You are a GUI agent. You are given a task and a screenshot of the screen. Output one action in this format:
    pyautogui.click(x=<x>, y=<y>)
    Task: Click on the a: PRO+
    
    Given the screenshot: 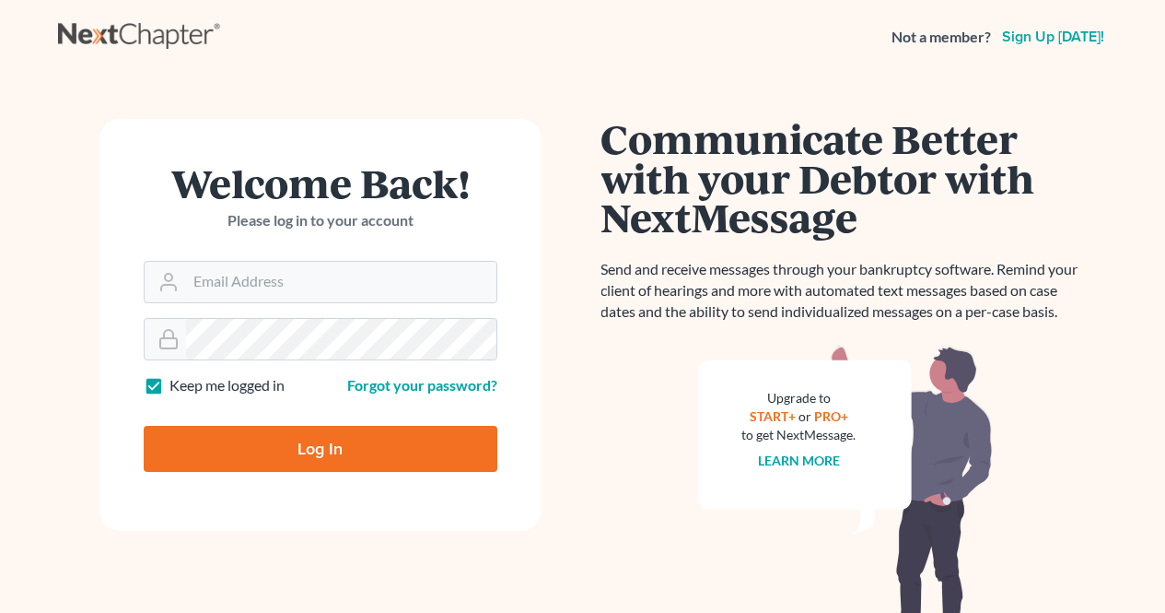 What is the action you would take?
    pyautogui.click(x=831, y=415)
    